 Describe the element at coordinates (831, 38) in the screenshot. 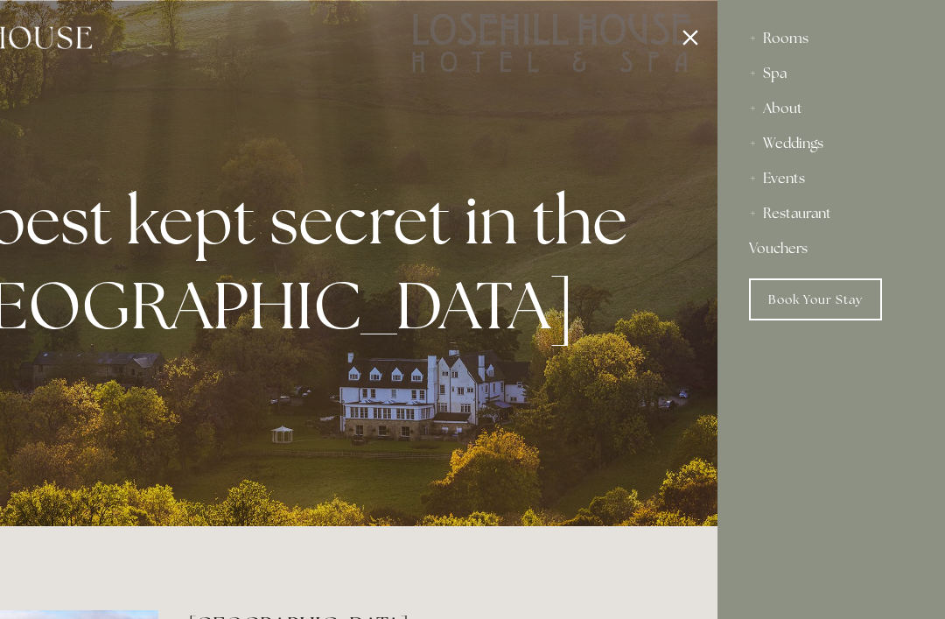

I see `div: Rooms` at that location.